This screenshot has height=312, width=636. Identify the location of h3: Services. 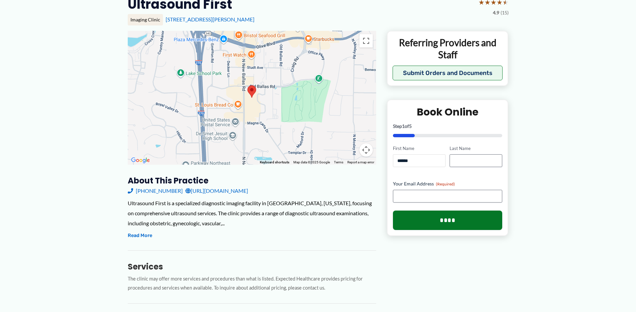
(252, 267).